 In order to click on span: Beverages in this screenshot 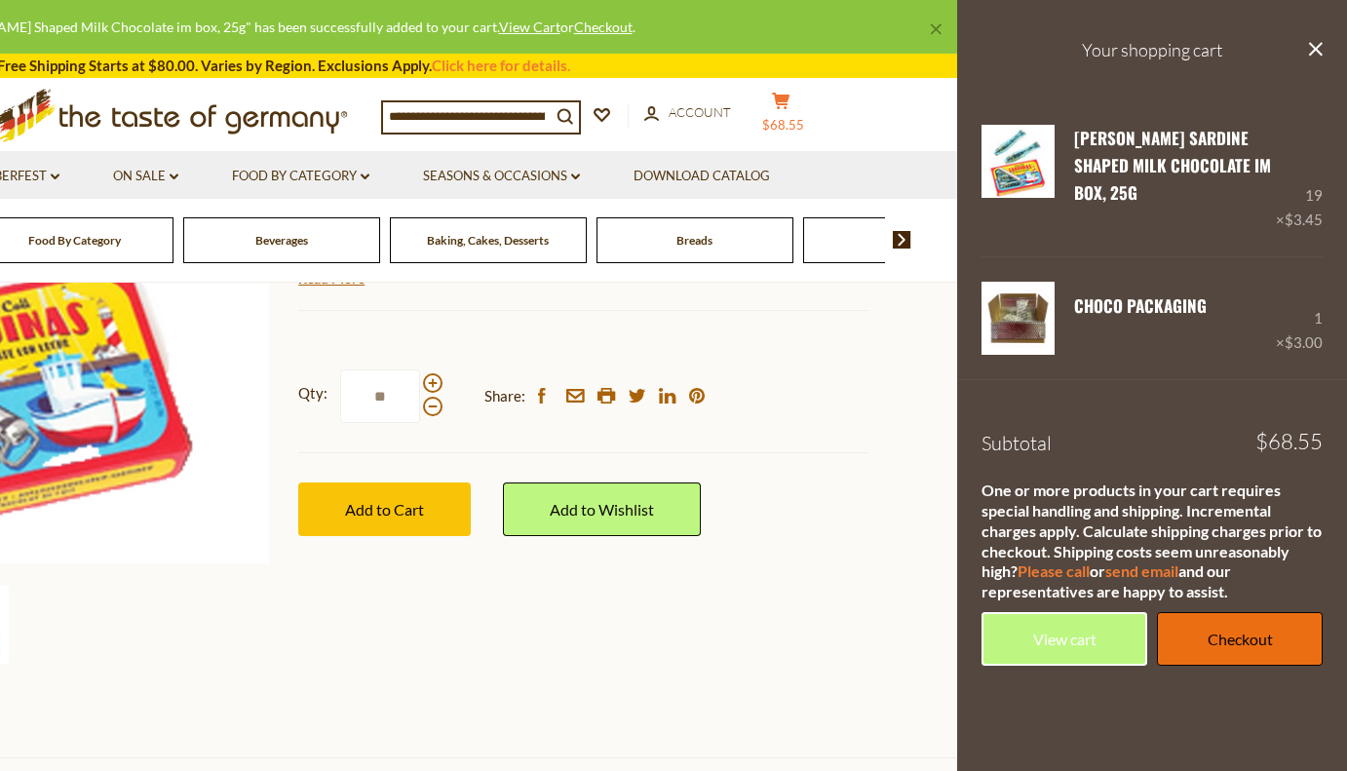, I will do `click(282, 240)`.